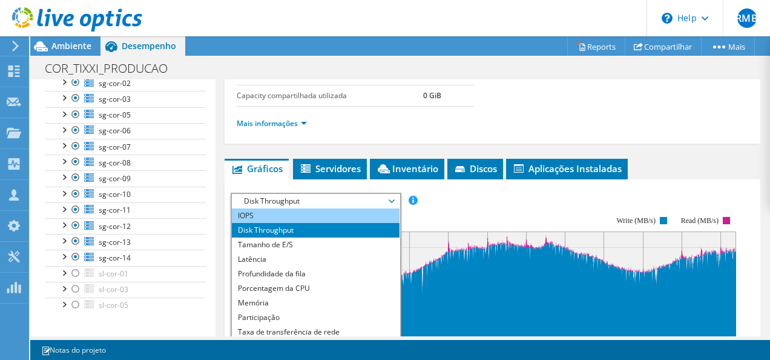  Describe the element at coordinates (125, 210) in the screenshot. I see `a: sg-cor-11` at that location.